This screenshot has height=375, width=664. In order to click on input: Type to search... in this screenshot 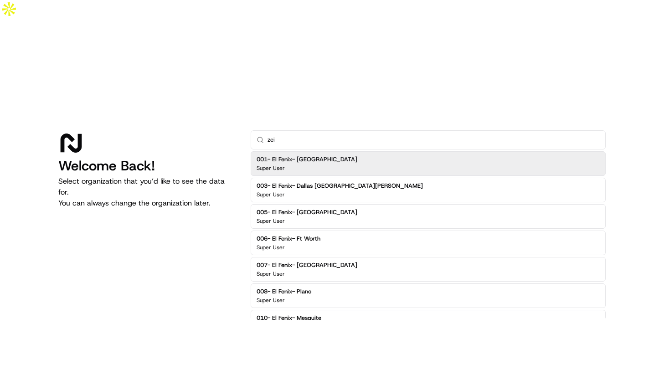, I will do `click(433, 140)`.